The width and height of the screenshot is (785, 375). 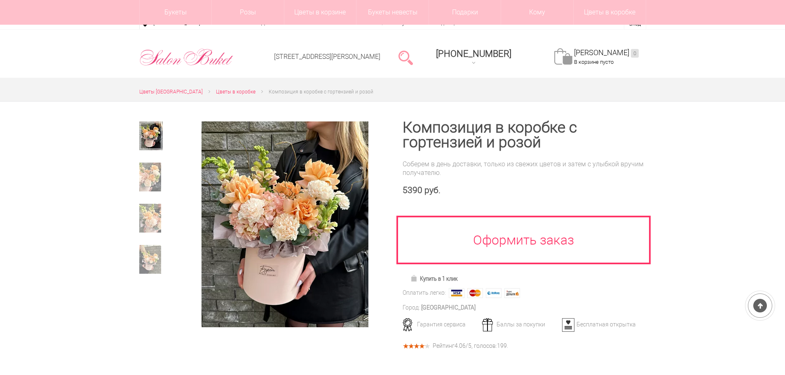 What do you see at coordinates (512, 293) in the screenshot?
I see `img: Яндекс Деньги` at bounding box center [512, 293].